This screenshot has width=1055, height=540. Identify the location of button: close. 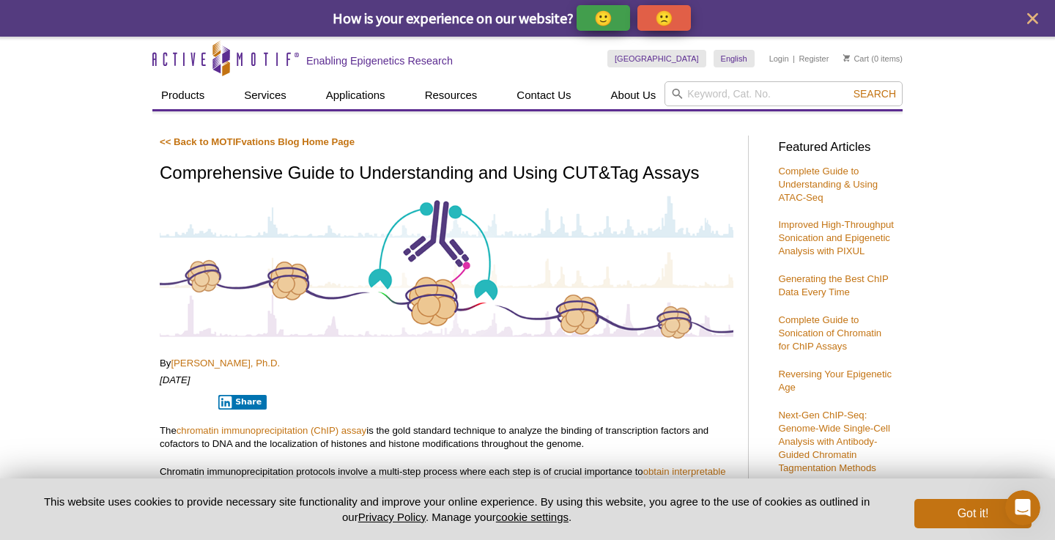
(1032, 18).